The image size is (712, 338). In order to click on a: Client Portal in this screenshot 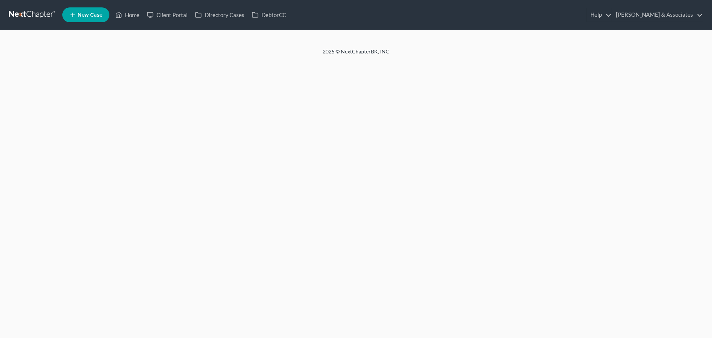, I will do `click(167, 15)`.